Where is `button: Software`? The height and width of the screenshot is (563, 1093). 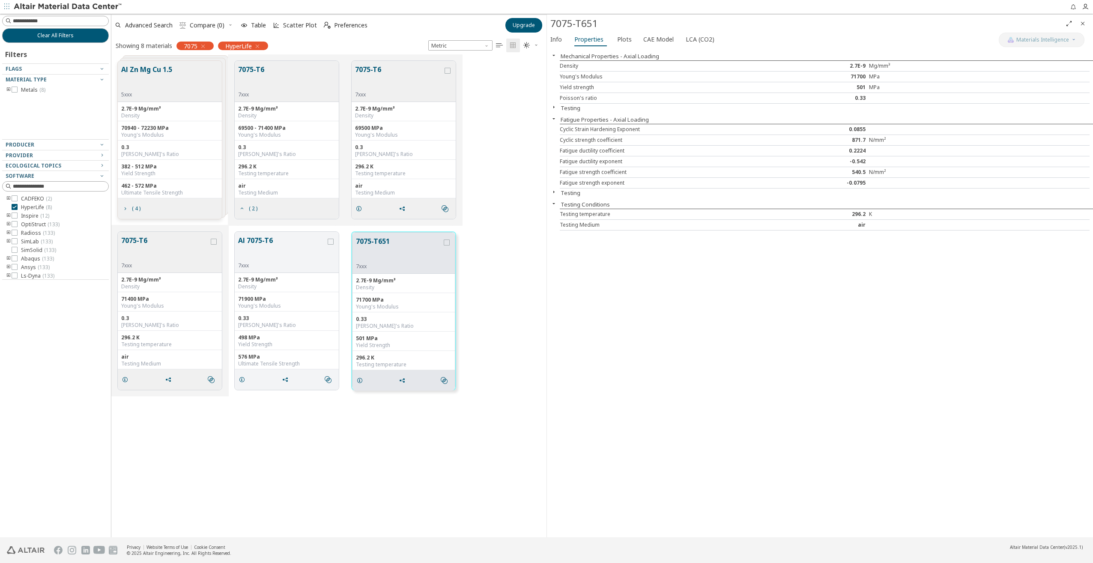 button: Software is located at coordinates (55, 176).